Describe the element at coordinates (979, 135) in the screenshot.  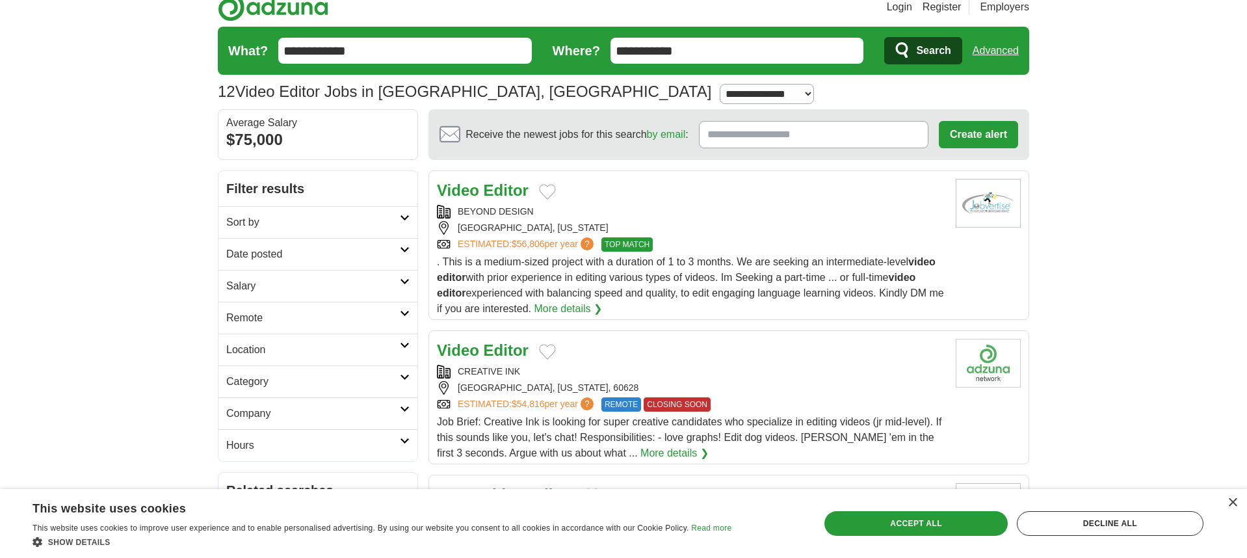
I see `button: Create alert` at that location.